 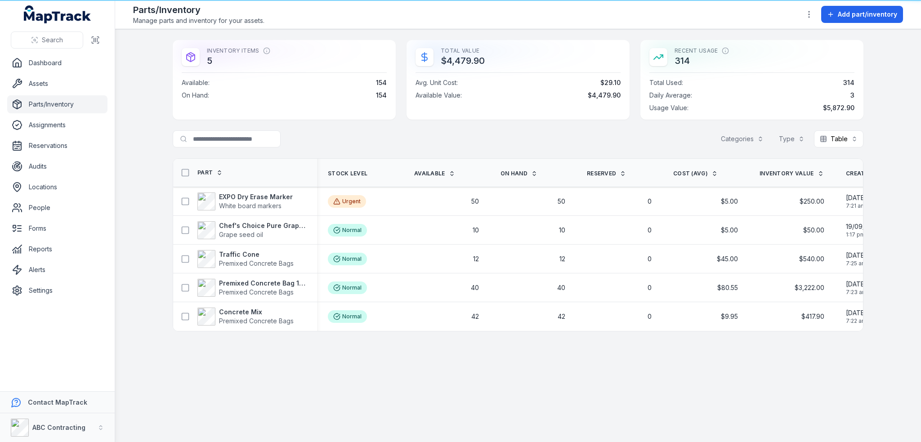 I want to click on a: Concrete MixPremixed Concrete Bags, so click(x=245, y=317).